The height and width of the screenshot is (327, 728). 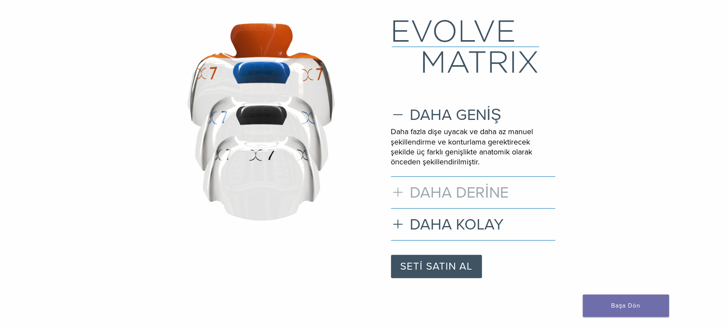 I want to click on font: DAHA GENİŞ, so click(x=456, y=115).